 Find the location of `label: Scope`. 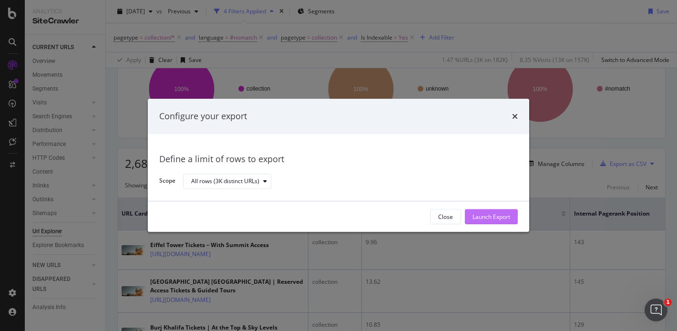

label: Scope is located at coordinates (167, 182).